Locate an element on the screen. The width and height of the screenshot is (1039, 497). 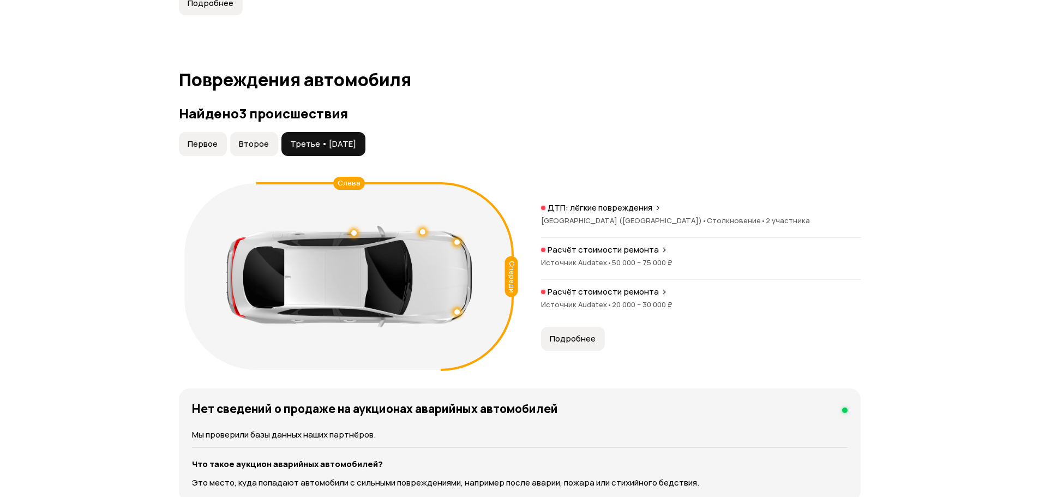
button: Второе is located at coordinates (254, 144).